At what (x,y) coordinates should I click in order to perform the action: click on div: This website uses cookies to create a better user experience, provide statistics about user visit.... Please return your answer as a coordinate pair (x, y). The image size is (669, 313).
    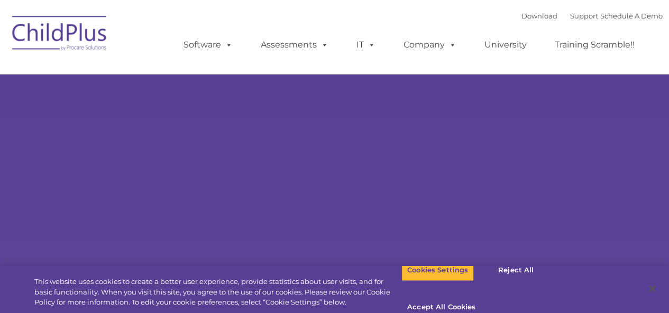
    Looking at the image, I should click on (218, 292).